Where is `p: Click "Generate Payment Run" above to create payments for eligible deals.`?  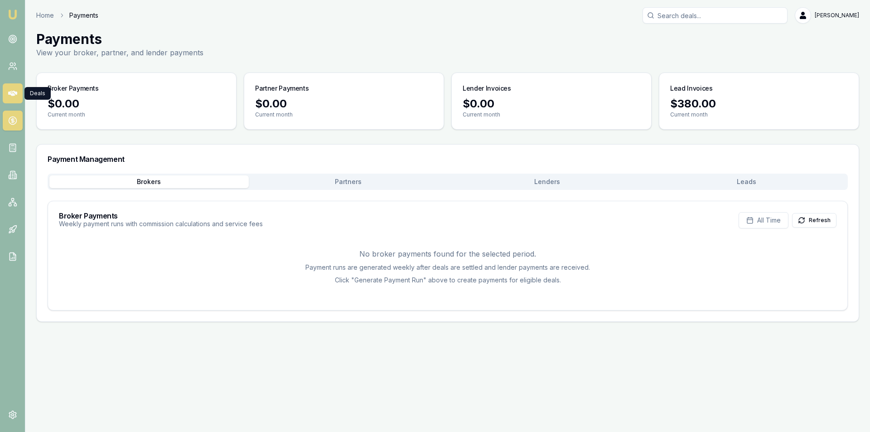
p: Click "Generate Payment Run" above to create payments for eligible deals. is located at coordinates (448, 280).